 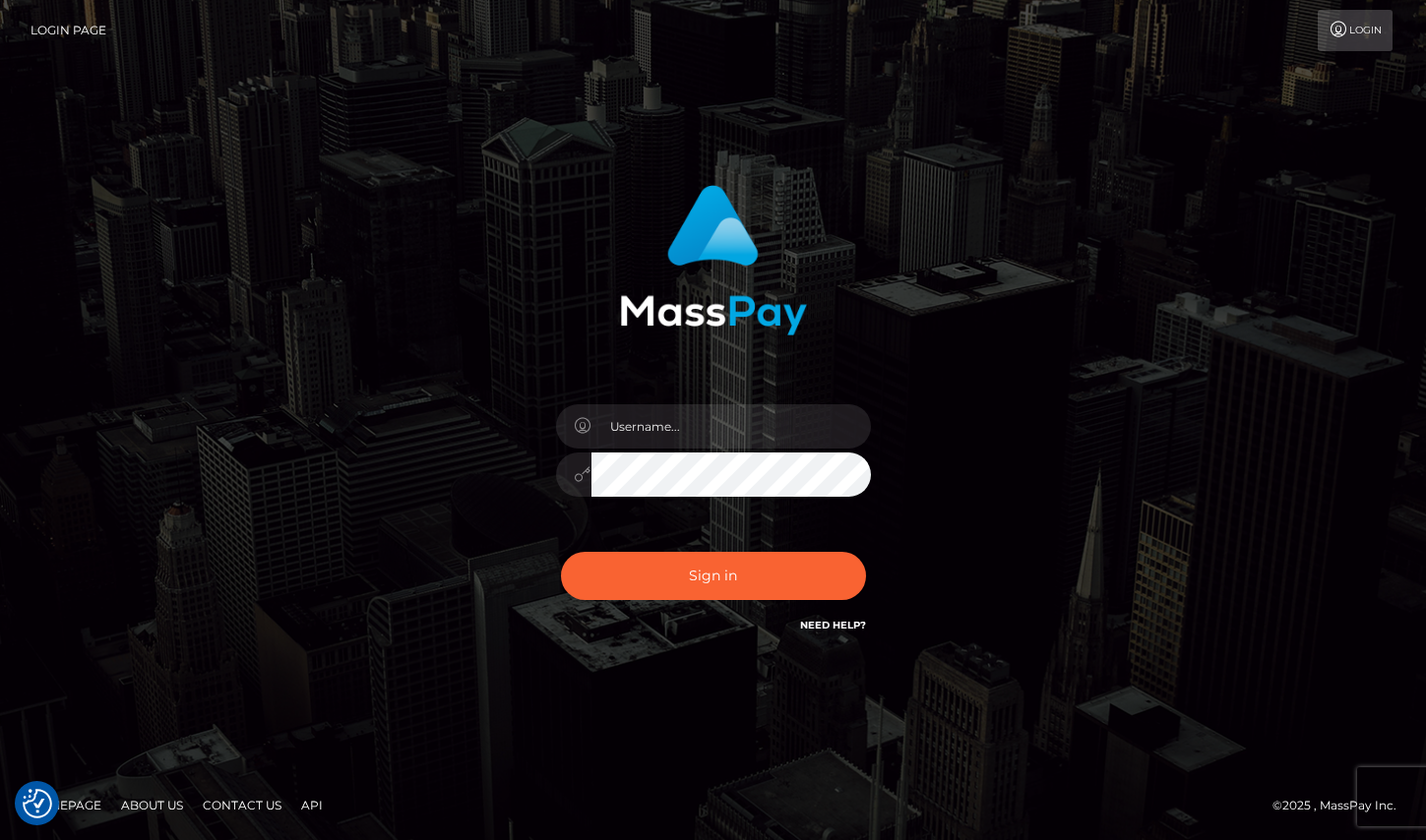 What do you see at coordinates (68, 31) in the screenshot?
I see `a: Login Page` at bounding box center [68, 31].